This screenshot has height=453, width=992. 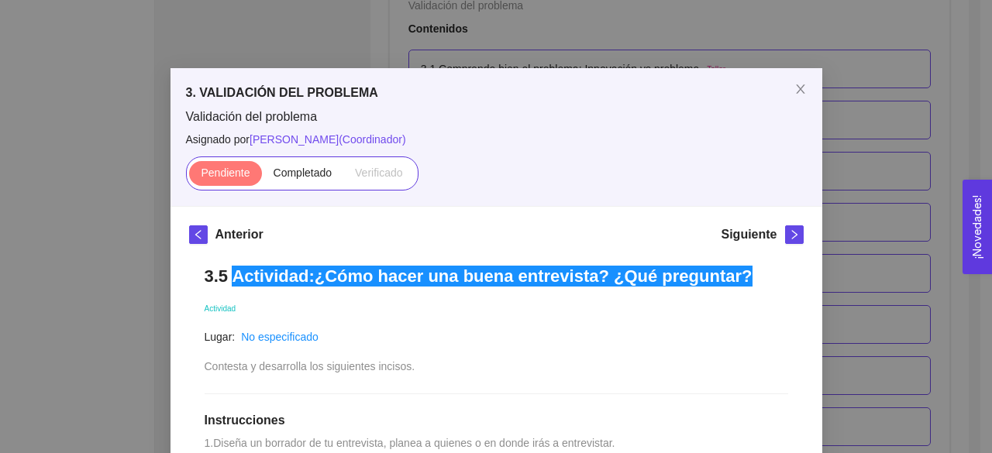 What do you see at coordinates (977, 227) in the screenshot?
I see `button: Open Feedback Widget` at bounding box center [977, 227].